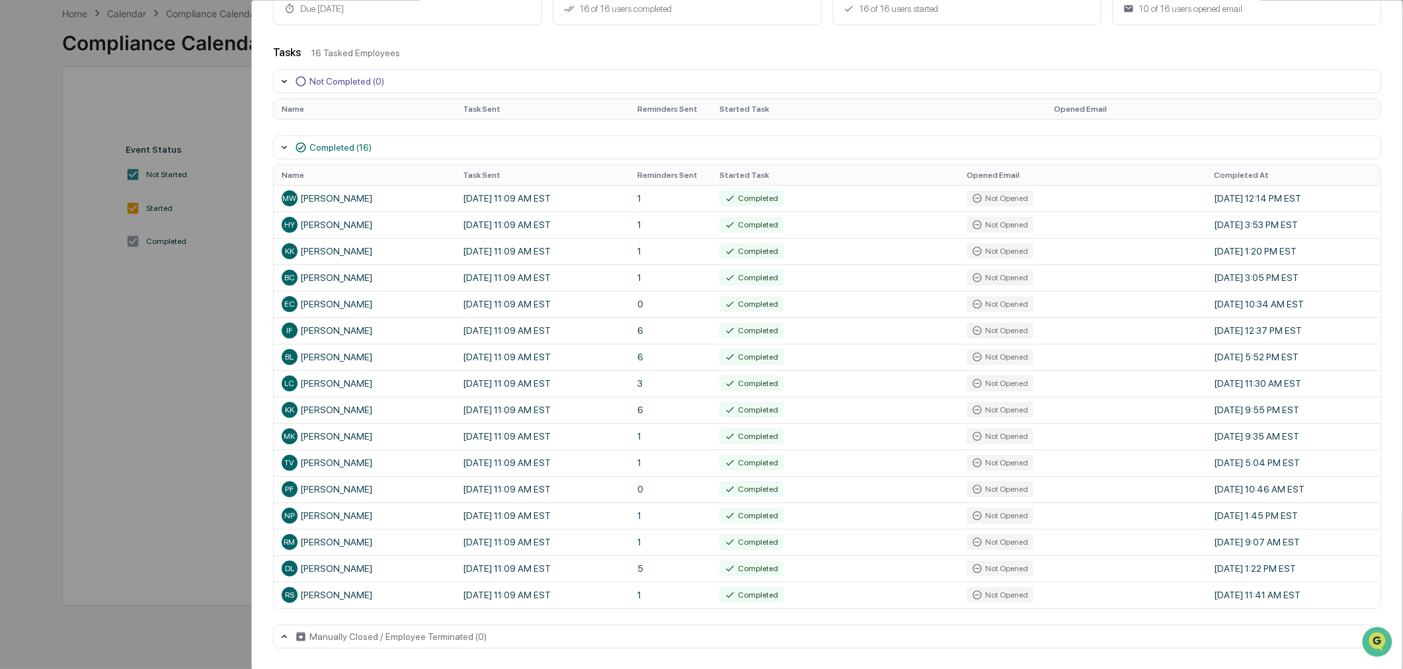 This screenshot has height=669, width=1403. Describe the element at coordinates (56, 277) in the screenshot. I see `span: Preclearance` at that location.